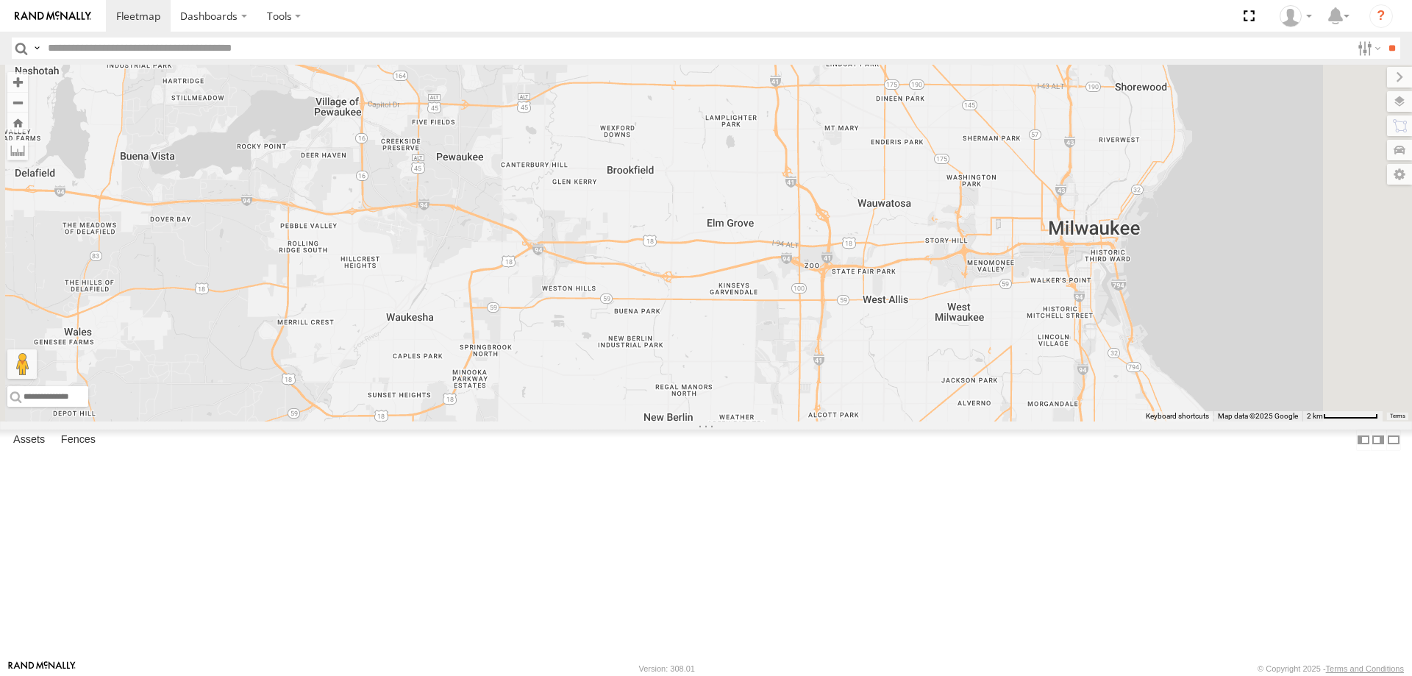  What do you see at coordinates (37, 48) in the screenshot?
I see `label: Search Query` at bounding box center [37, 48].